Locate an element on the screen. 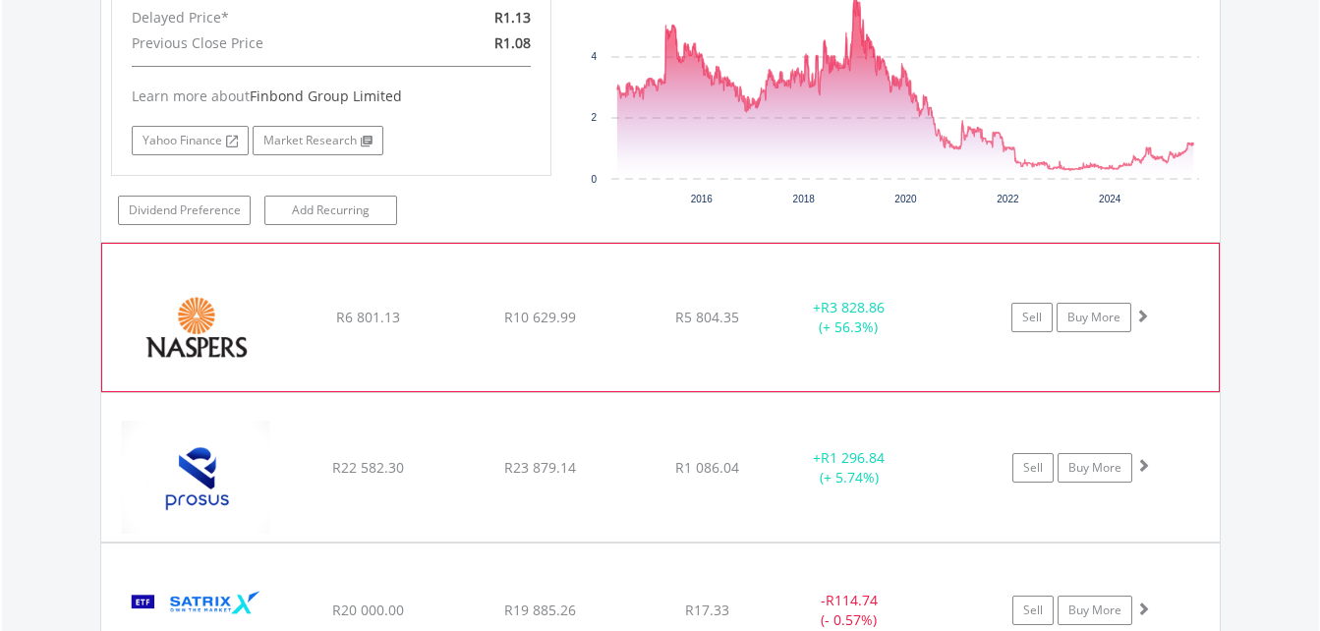 This screenshot has width=1320, height=631. text: 2016 is located at coordinates (701, 199).